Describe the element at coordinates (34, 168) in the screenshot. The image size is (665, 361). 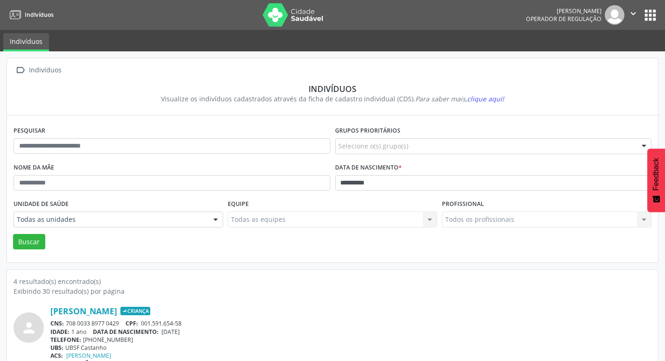
I see `label: Nome da mãe` at that location.